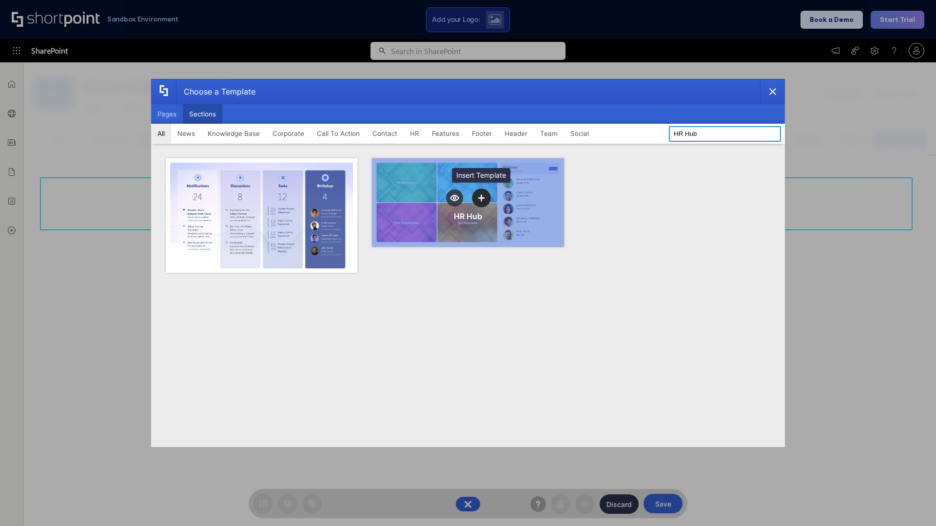 This screenshot has height=526, width=936. I want to click on input: Search, so click(725, 134).